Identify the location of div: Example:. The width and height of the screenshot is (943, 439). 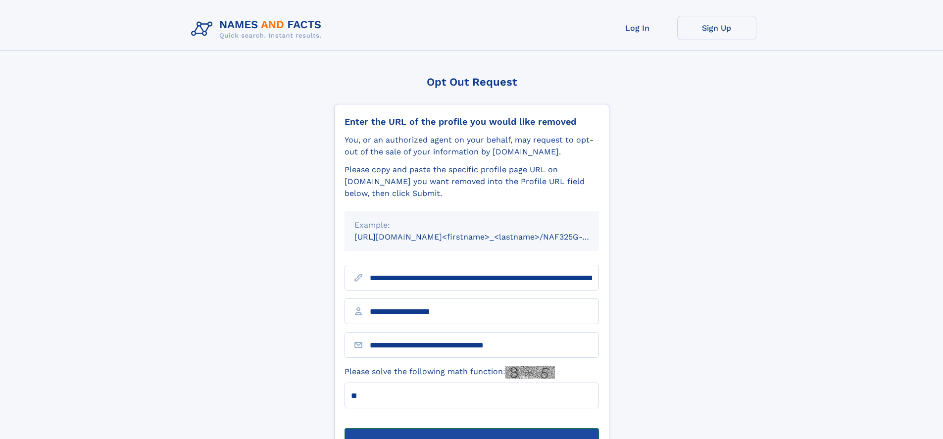
(472, 225).